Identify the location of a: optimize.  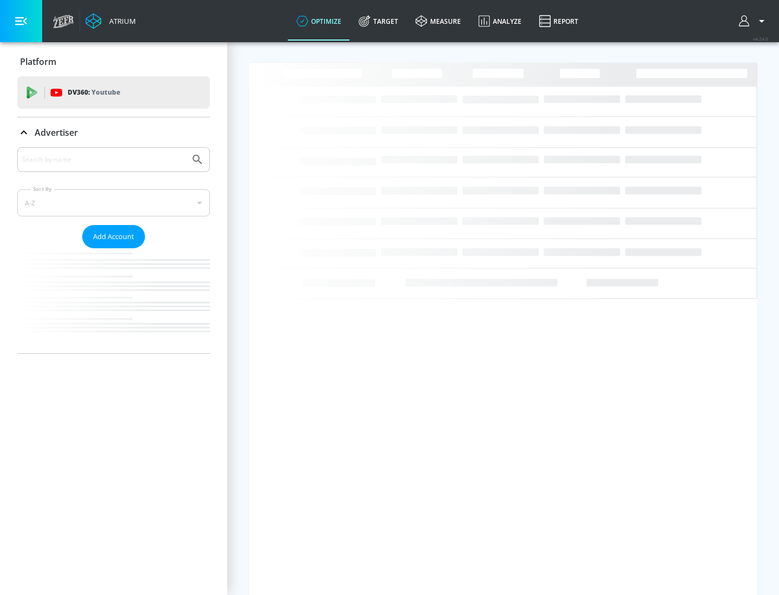
(318, 21).